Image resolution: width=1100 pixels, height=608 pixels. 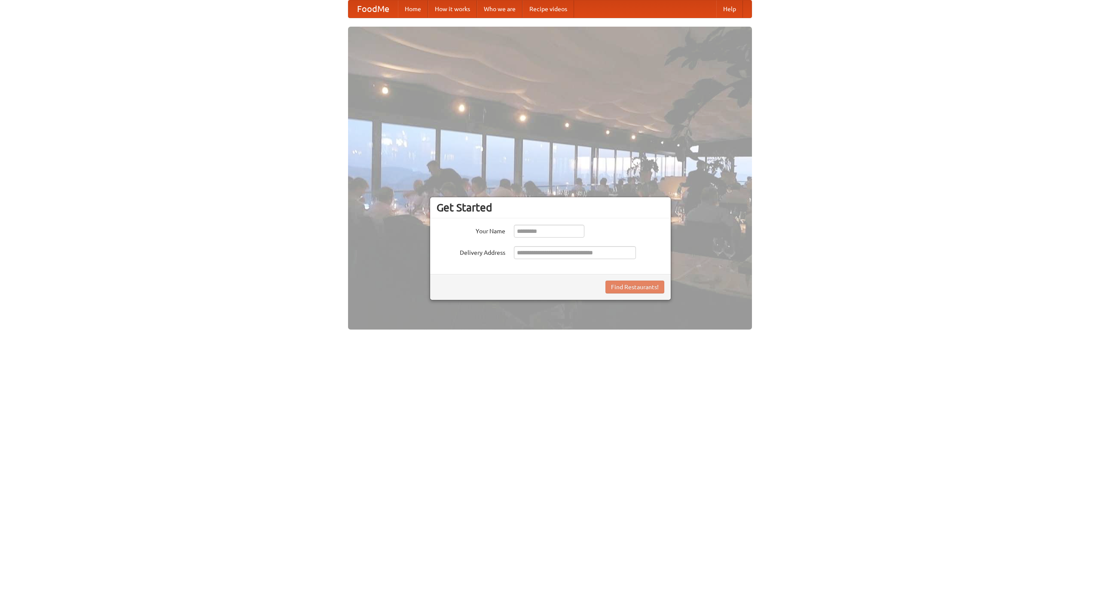 What do you see at coordinates (500, 9) in the screenshot?
I see `a: Who we are` at bounding box center [500, 9].